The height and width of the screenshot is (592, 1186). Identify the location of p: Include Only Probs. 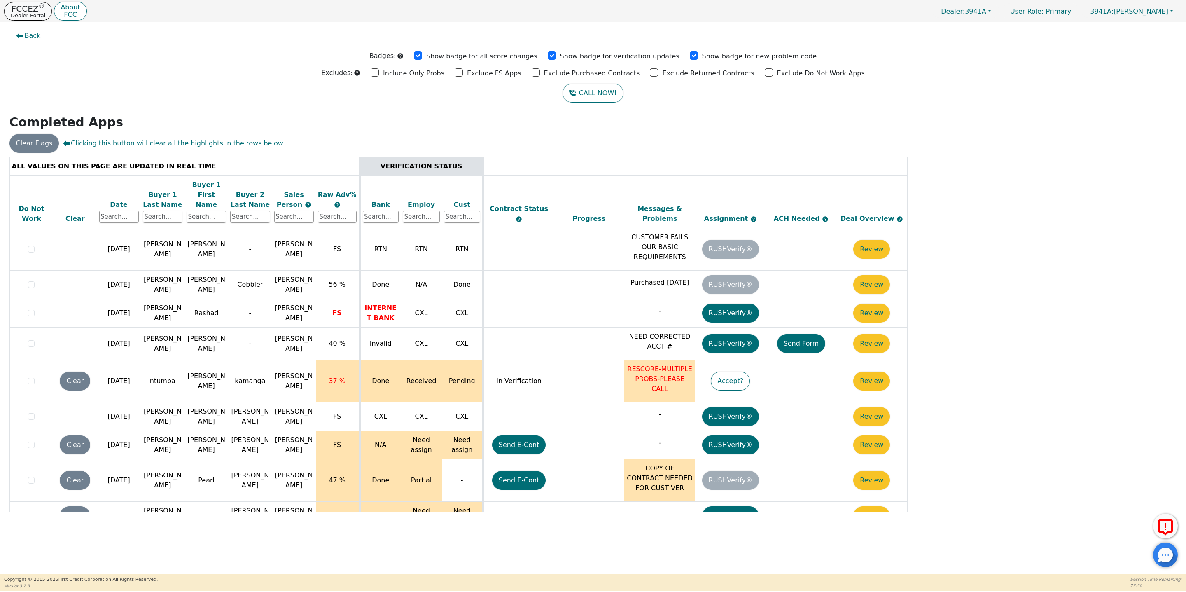
(414, 73).